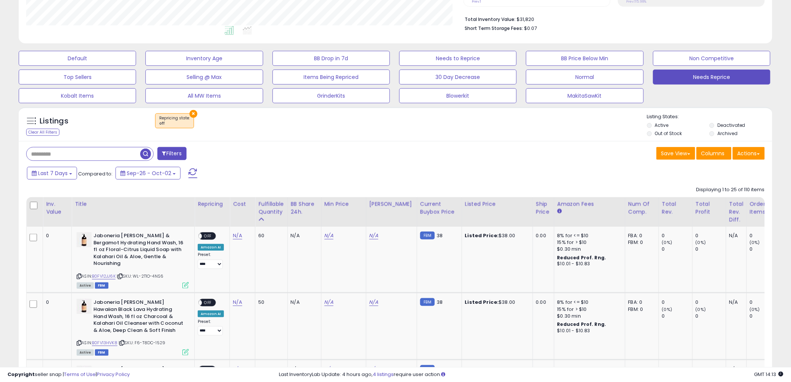  Describe the element at coordinates (496, 302) in the screenshot. I see `div: $38.00` at that location.